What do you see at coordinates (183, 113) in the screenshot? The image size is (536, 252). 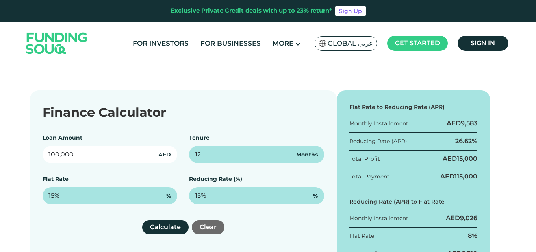 I see `div: Finance Calculator` at bounding box center [183, 113].